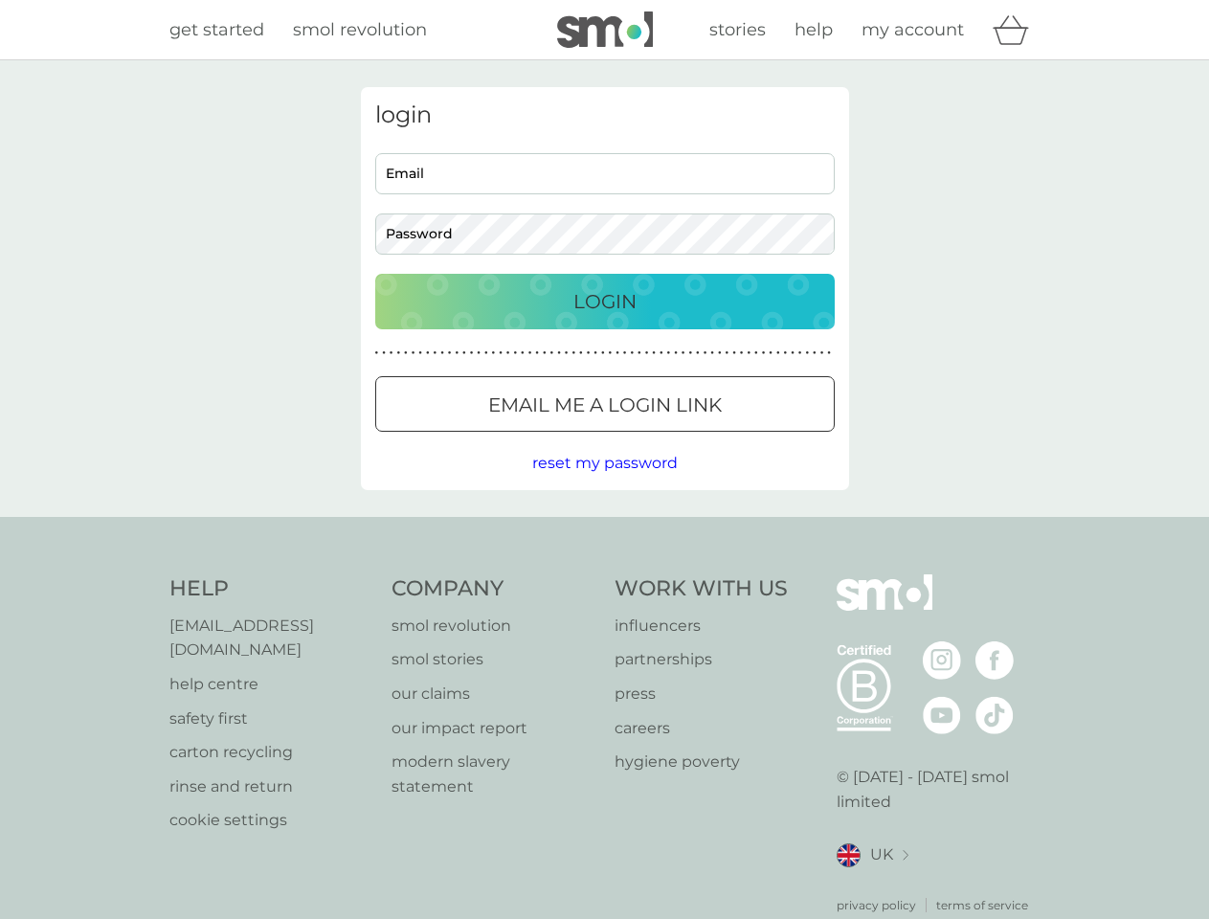 This screenshot has width=1209, height=919. What do you see at coordinates (271, 787) in the screenshot?
I see `p: rinse and return` at bounding box center [271, 787].